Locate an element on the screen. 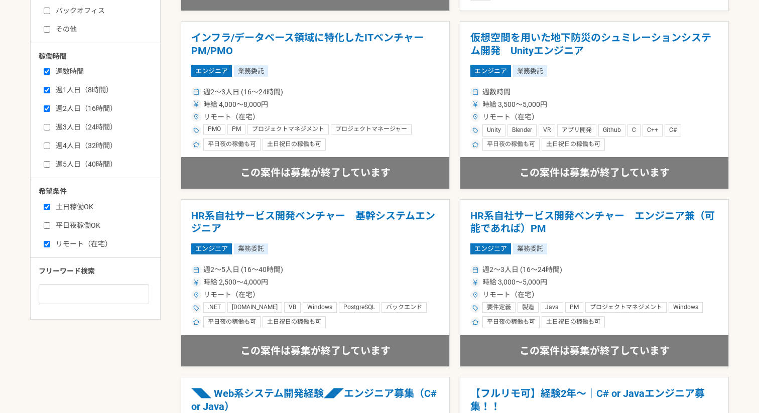 This screenshot has height=413, width=759. span: 週数時間 is located at coordinates (496, 92).